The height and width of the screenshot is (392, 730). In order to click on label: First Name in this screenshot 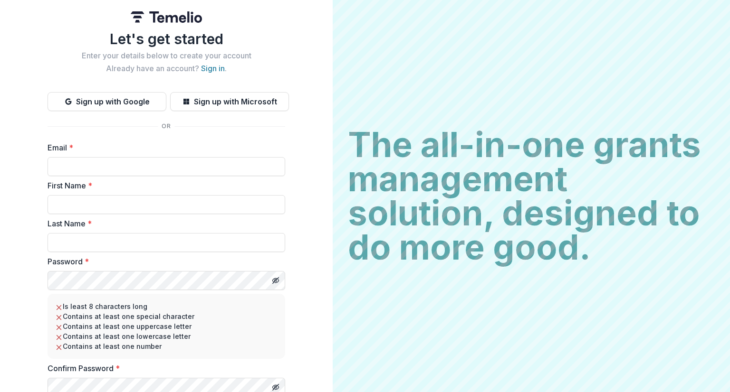, I will do `click(163, 186)`.